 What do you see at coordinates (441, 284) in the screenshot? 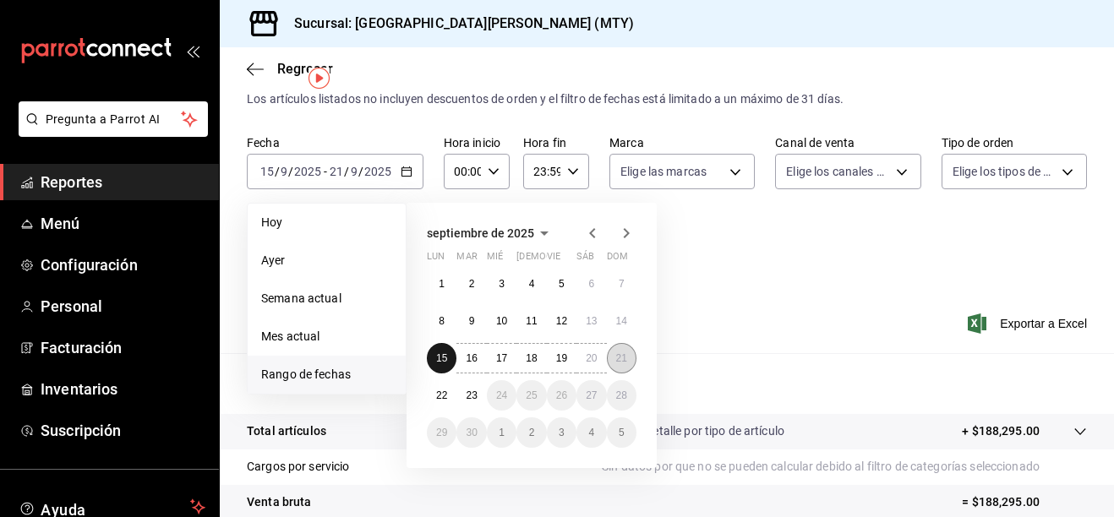
I see `abbr: 1 de septiembre de 2025` at bounding box center [441, 284].